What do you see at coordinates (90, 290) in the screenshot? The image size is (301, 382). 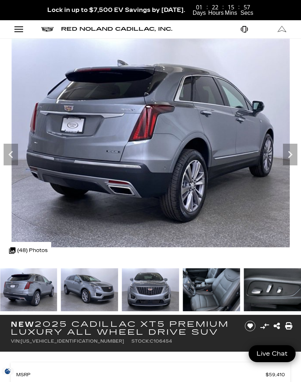 I see `img: New 2025 Argent Silver Metallic Cadillac Premium Luxury image 14` at bounding box center [90, 290].